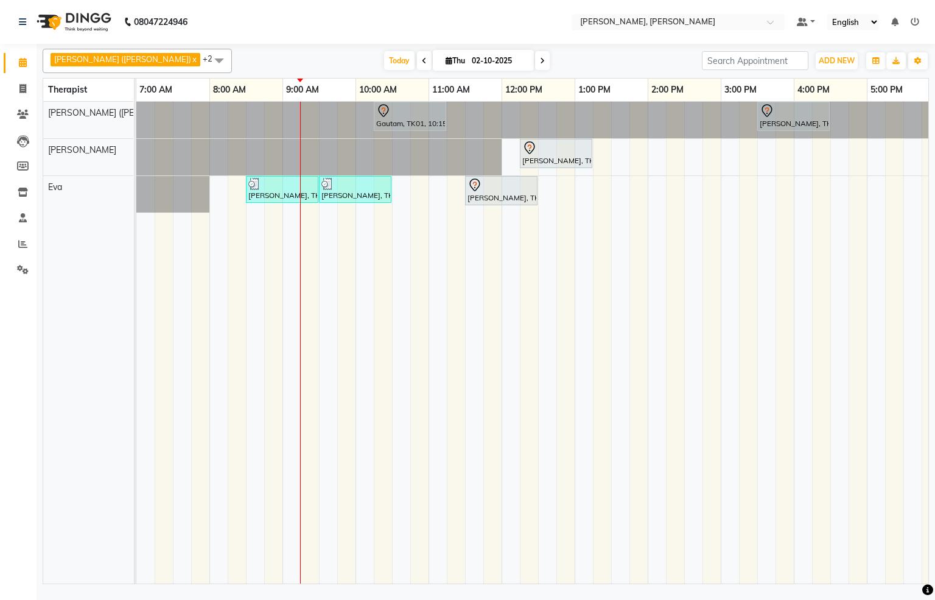 The image size is (935, 600). Describe the element at coordinates (455, 60) in the screenshot. I see `span: Thu` at that location.